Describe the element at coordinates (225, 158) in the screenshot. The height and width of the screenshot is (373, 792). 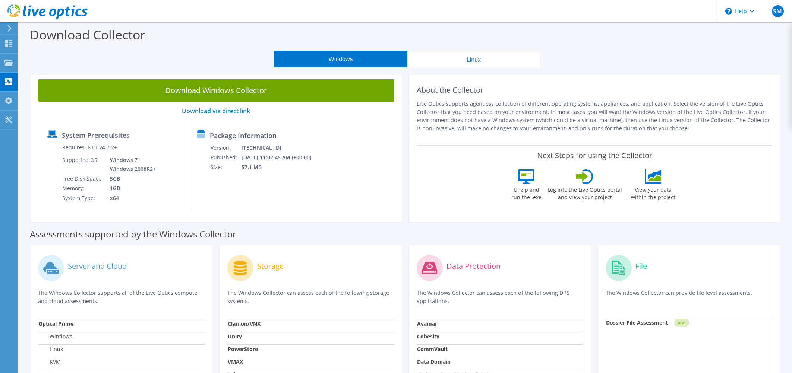
I see `td: Published:` at that location.